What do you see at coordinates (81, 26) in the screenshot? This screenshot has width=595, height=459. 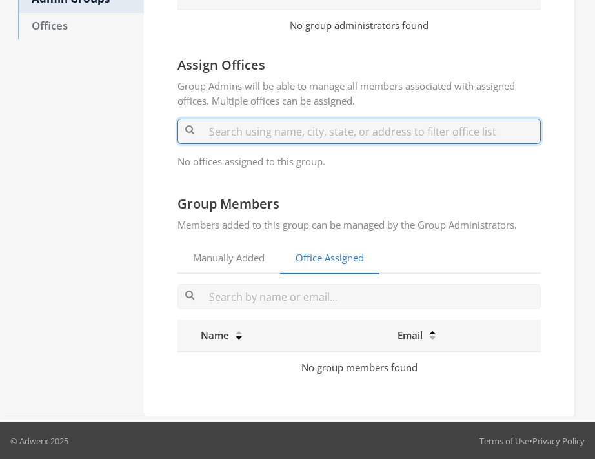 I see `a: Offices` at bounding box center [81, 26].